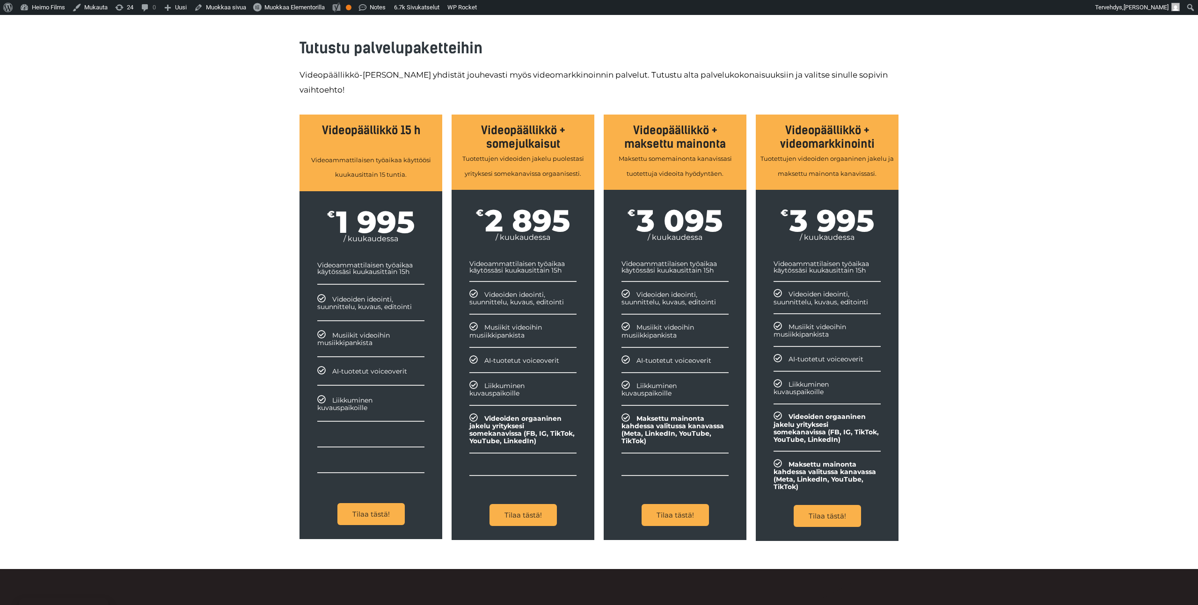 The width and height of the screenshot is (1198, 605). What do you see at coordinates (675, 166) in the screenshot?
I see `span: Maksettu somemainonta kanavissasi tuotettuja videoita hyödyntäen.` at bounding box center [675, 166].